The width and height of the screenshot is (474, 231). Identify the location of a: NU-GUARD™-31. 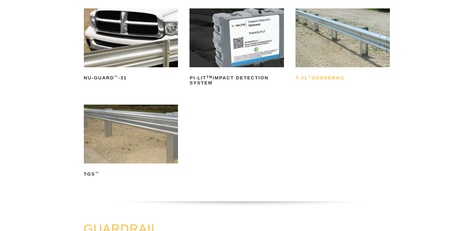
(131, 46).